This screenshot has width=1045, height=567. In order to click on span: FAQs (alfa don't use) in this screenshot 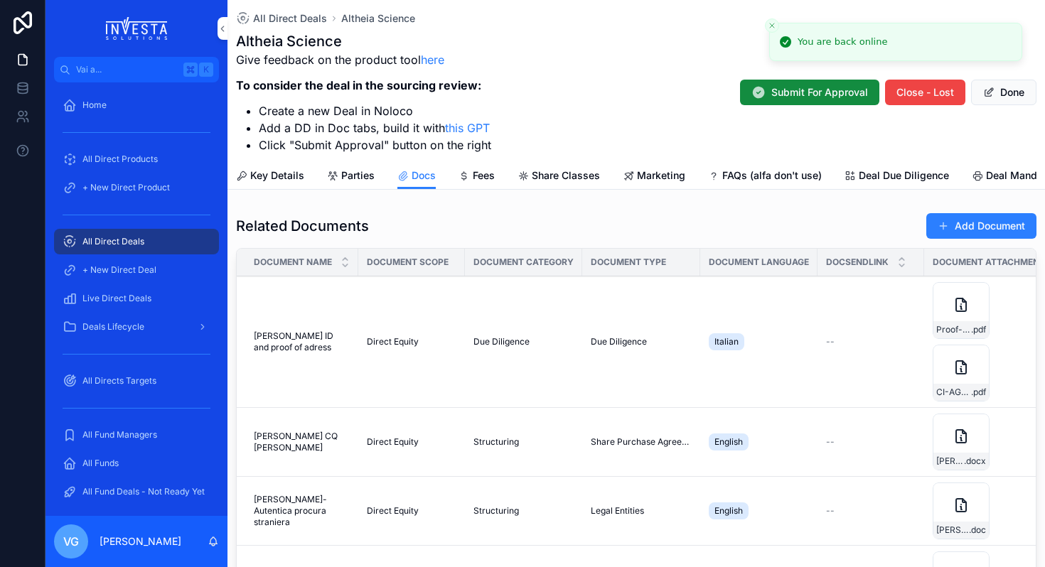, I will do `click(772, 176)`.